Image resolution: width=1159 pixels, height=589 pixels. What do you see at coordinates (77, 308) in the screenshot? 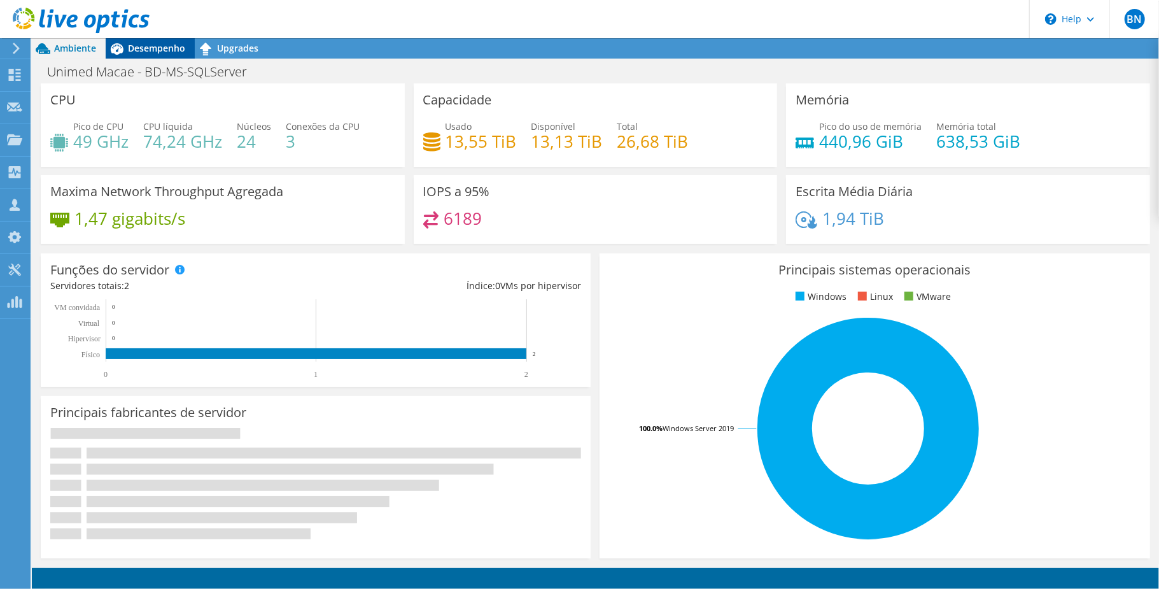
I see `text: VM convidada` at bounding box center [77, 308].